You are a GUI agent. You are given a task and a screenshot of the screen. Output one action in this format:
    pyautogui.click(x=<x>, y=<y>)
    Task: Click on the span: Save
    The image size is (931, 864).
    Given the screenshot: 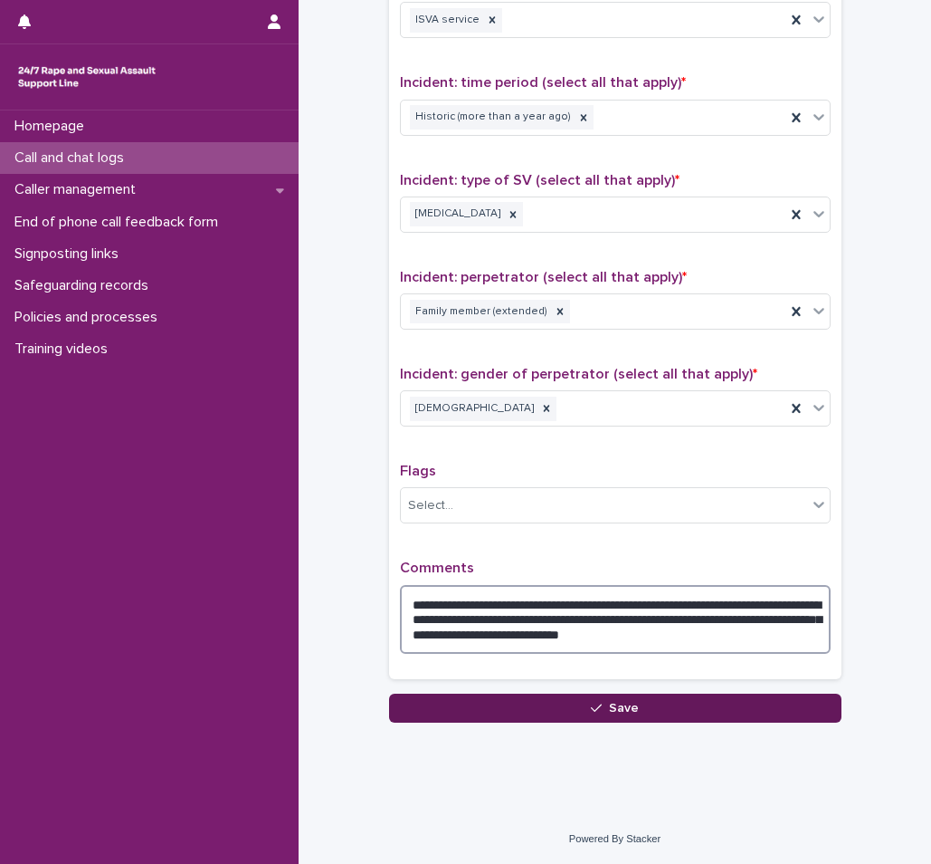 What is the action you would take?
    pyautogui.click(x=624, y=708)
    